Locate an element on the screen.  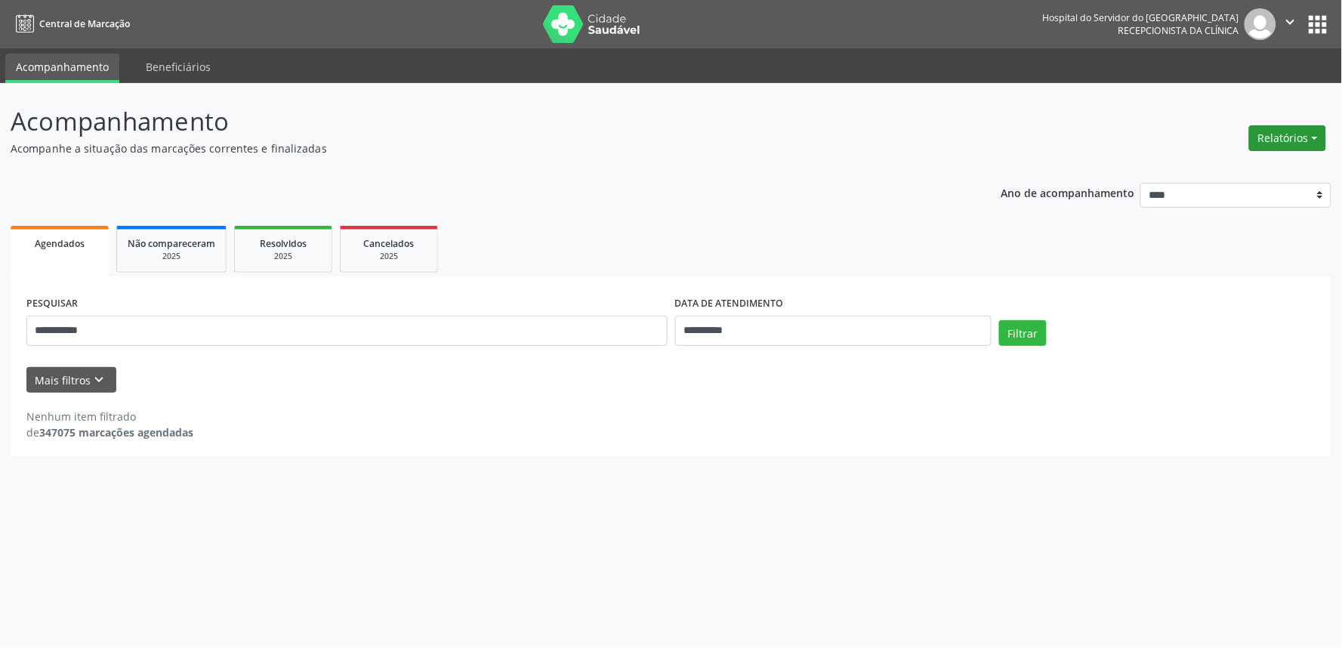
button: Relatórios is located at coordinates (1287, 138).